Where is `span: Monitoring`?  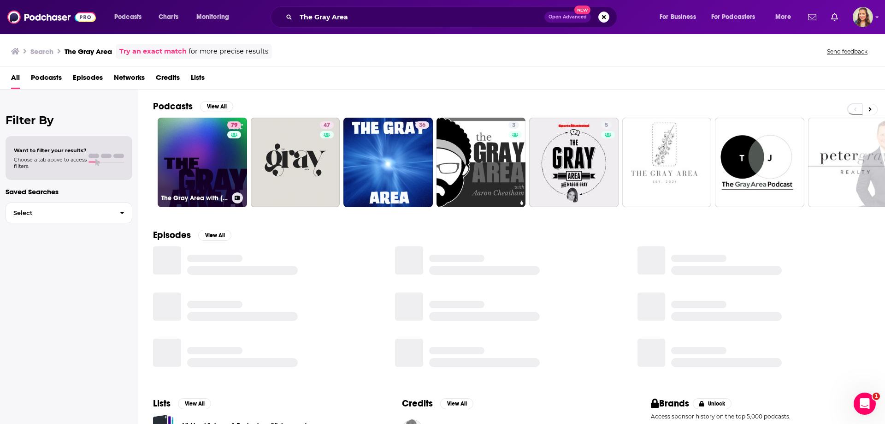
span: Monitoring is located at coordinates (213, 17).